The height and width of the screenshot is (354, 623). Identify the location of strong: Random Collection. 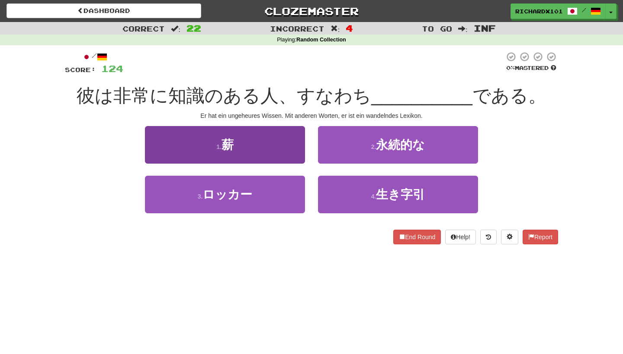
(321, 40).